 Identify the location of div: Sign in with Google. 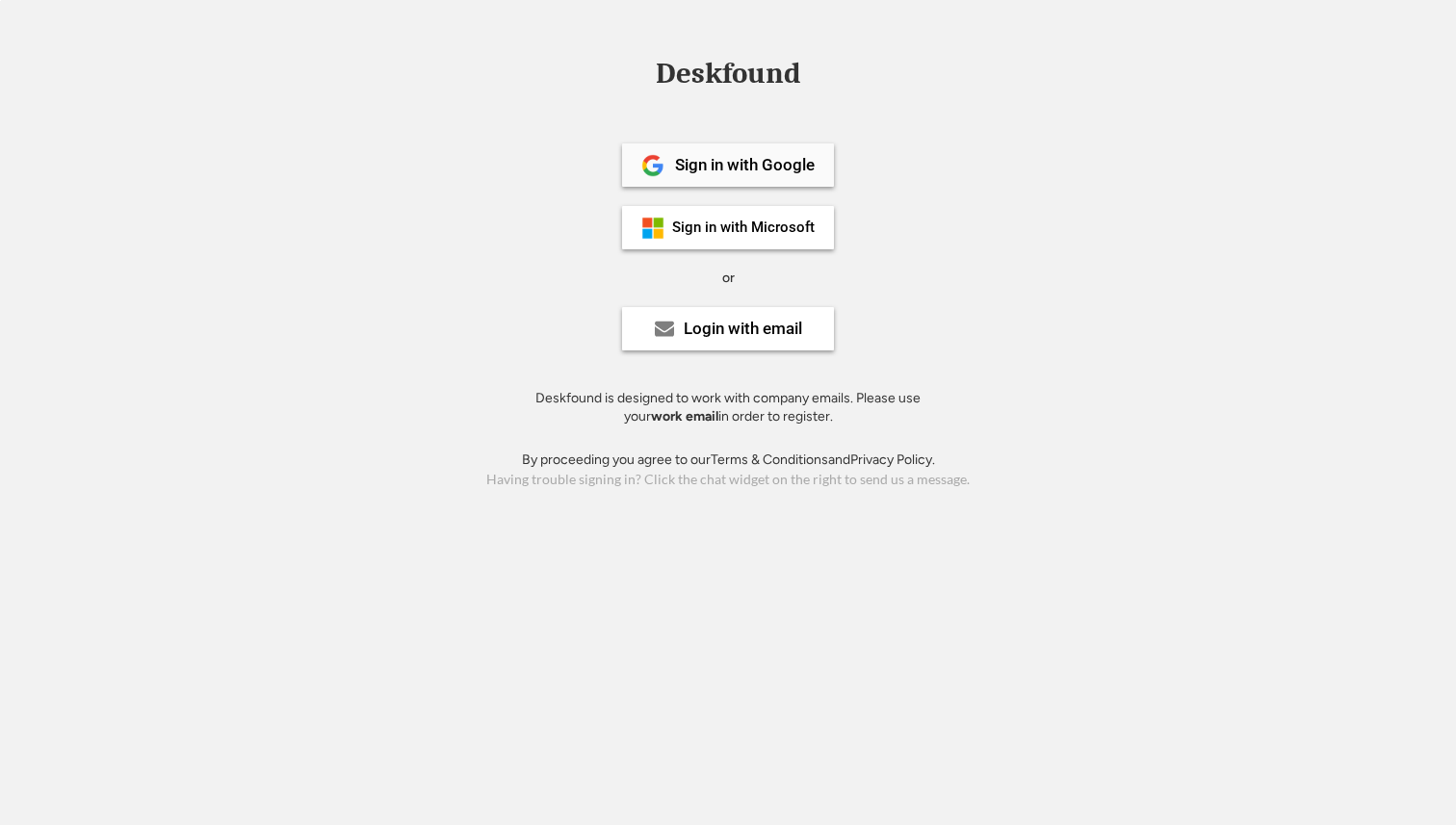
(744, 164).